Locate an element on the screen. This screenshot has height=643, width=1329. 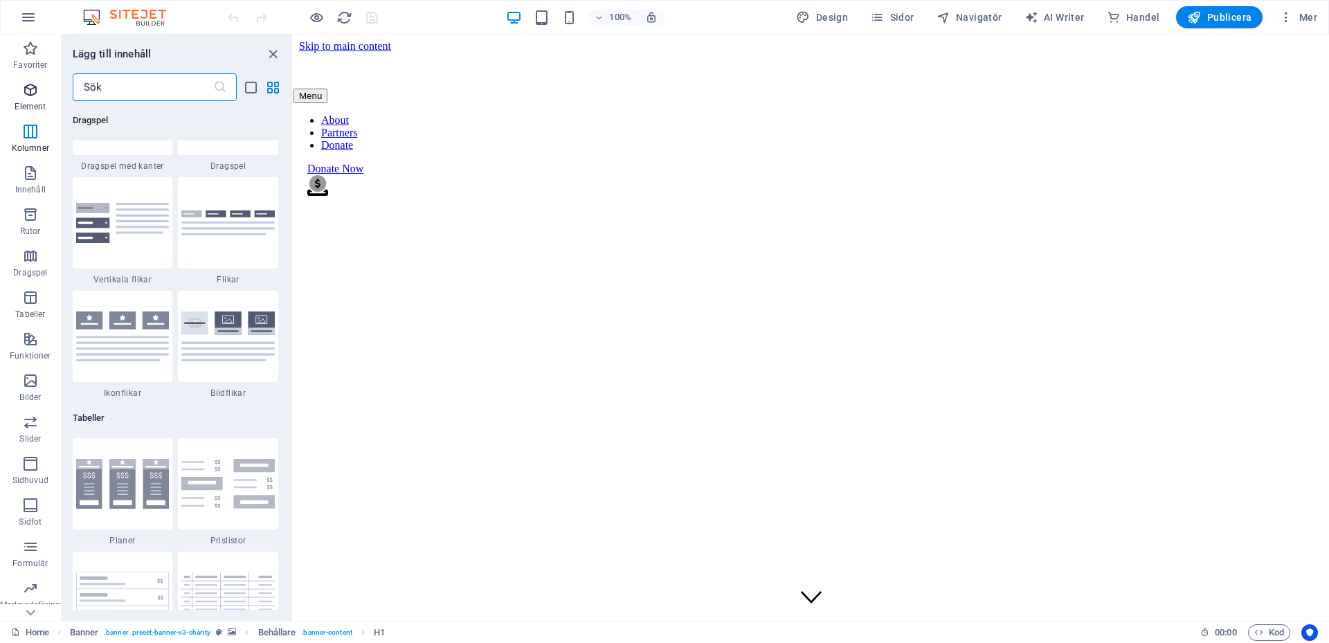
img: plans.svg is located at coordinates (122, 484).